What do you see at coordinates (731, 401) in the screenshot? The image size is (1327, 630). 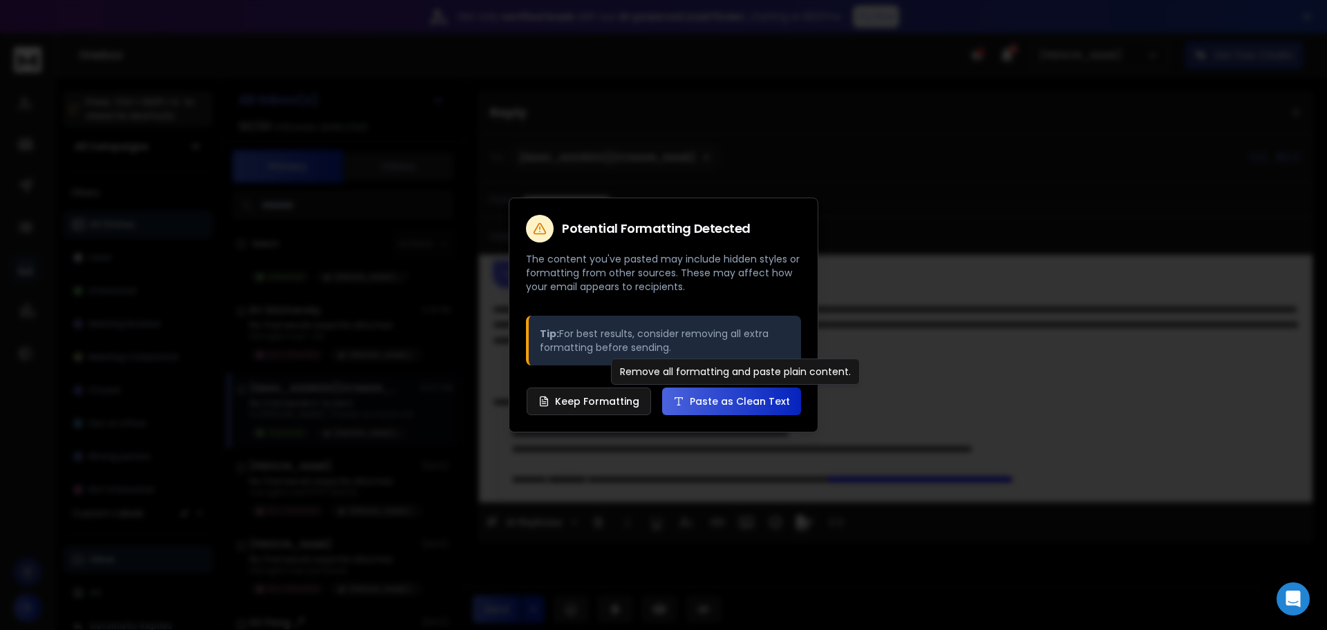 I see `button: Paste as Clean Text` at bounding box center [731, 401].